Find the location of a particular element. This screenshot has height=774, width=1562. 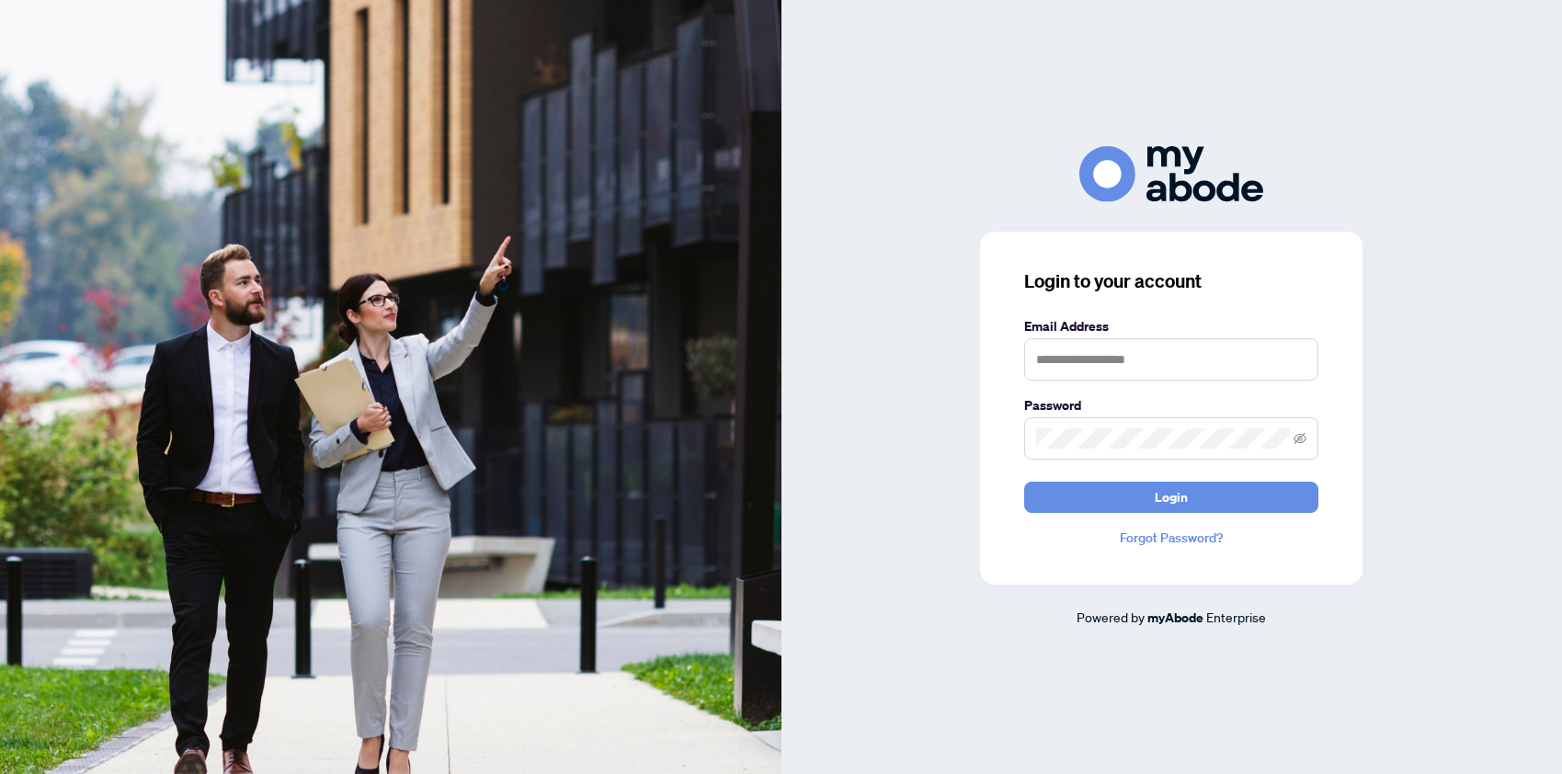

span: Enterprise is located at coordinates (1236, 617).